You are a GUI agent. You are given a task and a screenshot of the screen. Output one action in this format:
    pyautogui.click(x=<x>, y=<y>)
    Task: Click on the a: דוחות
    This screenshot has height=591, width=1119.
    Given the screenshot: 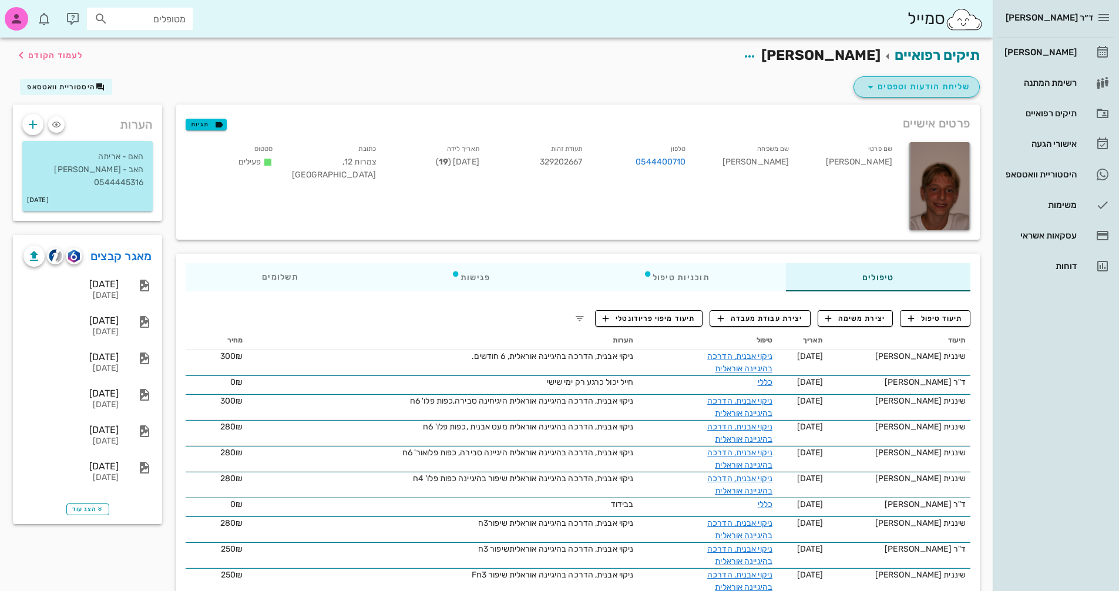 What is the action you would take?
    pyautogui.click(x=1056, y=266)
    